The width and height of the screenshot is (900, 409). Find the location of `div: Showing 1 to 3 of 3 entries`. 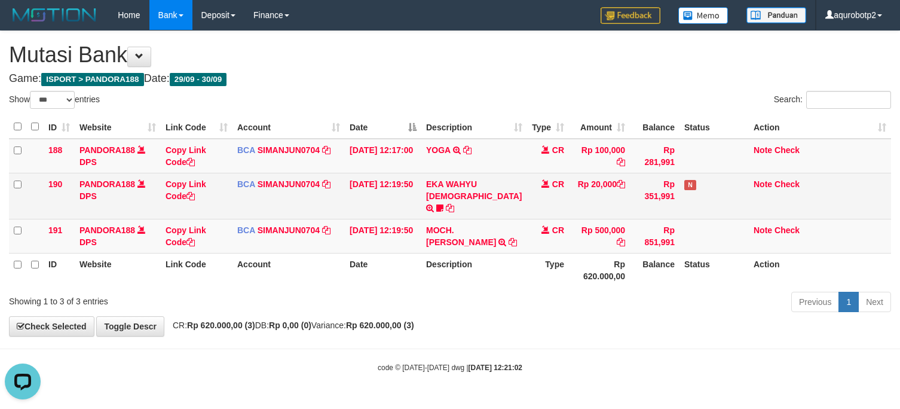

div: Showing 1 to 3 of 3 entries is located at coordinates (188, 299).